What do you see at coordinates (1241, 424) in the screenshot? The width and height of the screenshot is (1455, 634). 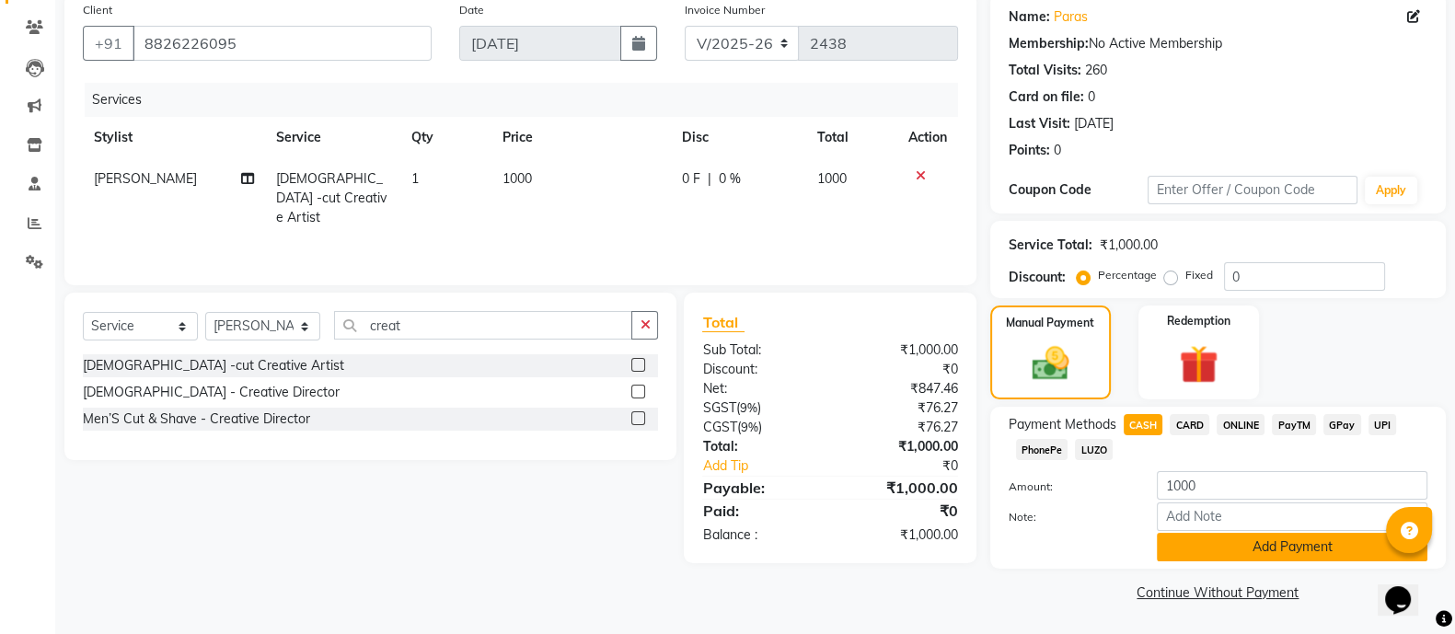 I see `span: ONLINE` at bounding box center [1241, 424].